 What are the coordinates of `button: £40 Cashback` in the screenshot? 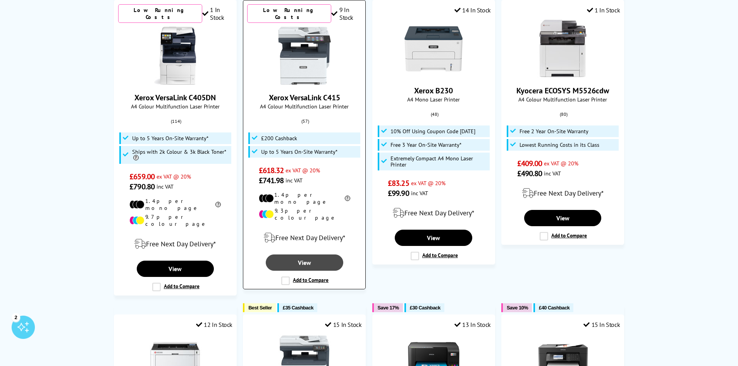 It's located at (553, 308).